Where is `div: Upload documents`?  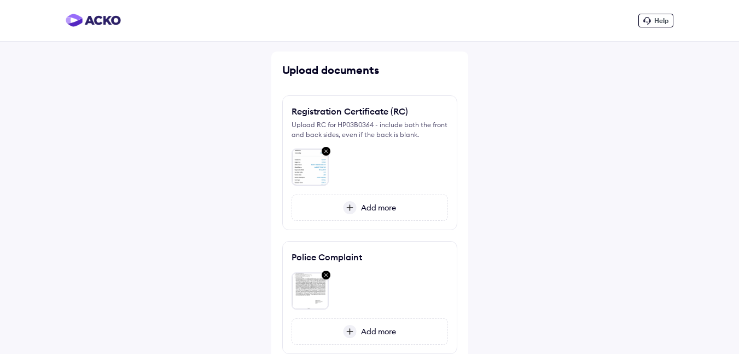 div: Upload documents is located at coordinates (370, 70).